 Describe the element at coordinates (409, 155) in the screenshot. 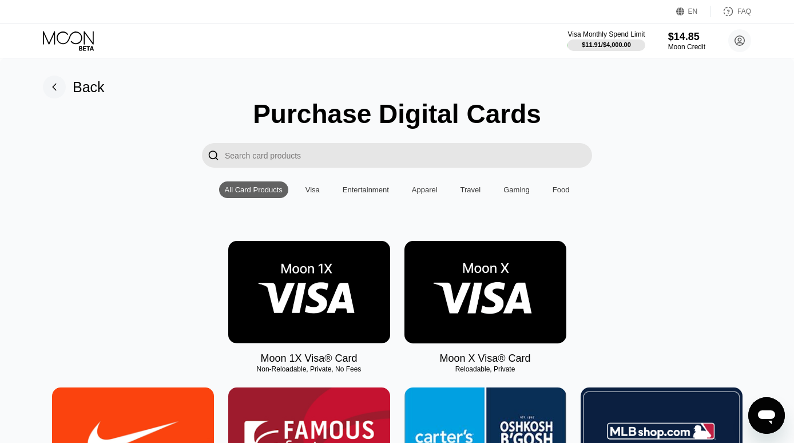

I see `input: Search card products` at that location.